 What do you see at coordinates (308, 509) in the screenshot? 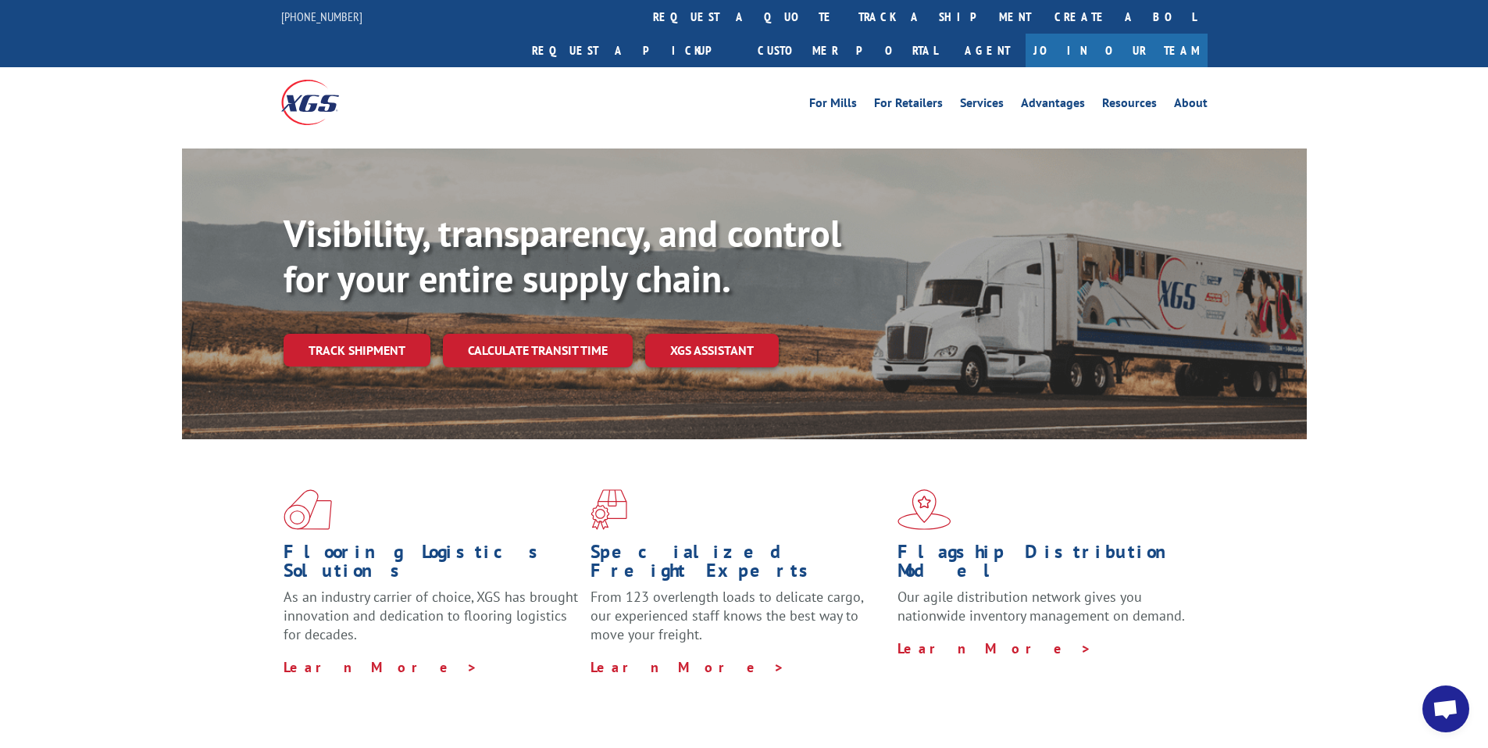
I see `img: xgs-icon-total-supply-chain-intelligence-red` at bounding box center [308, 509].